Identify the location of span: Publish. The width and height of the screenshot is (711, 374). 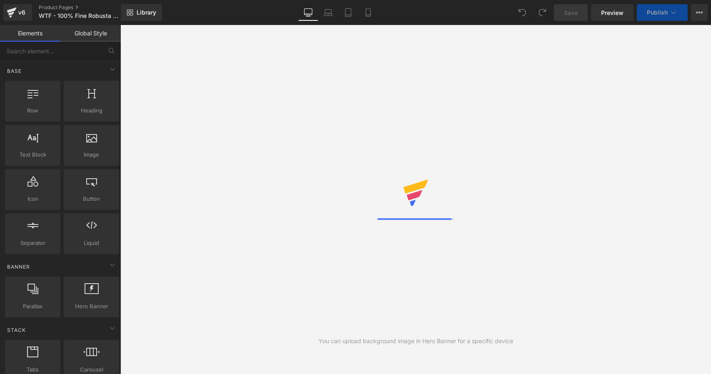
(657, 12).